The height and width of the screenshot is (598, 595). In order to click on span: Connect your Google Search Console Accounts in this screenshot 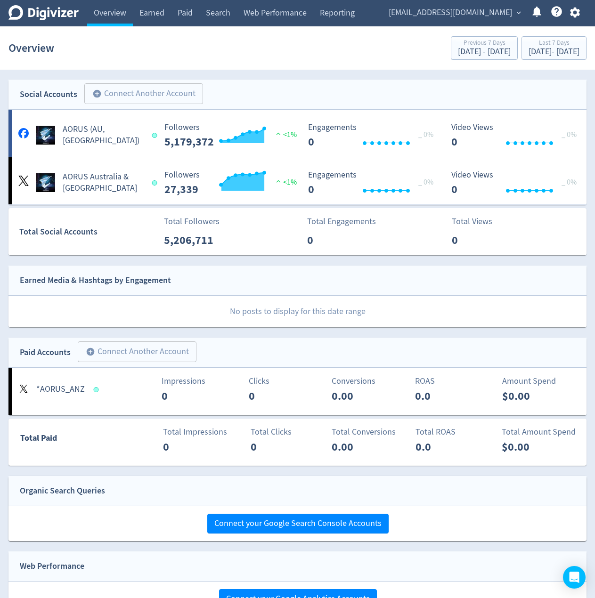, I will do `click(298, 524)`.